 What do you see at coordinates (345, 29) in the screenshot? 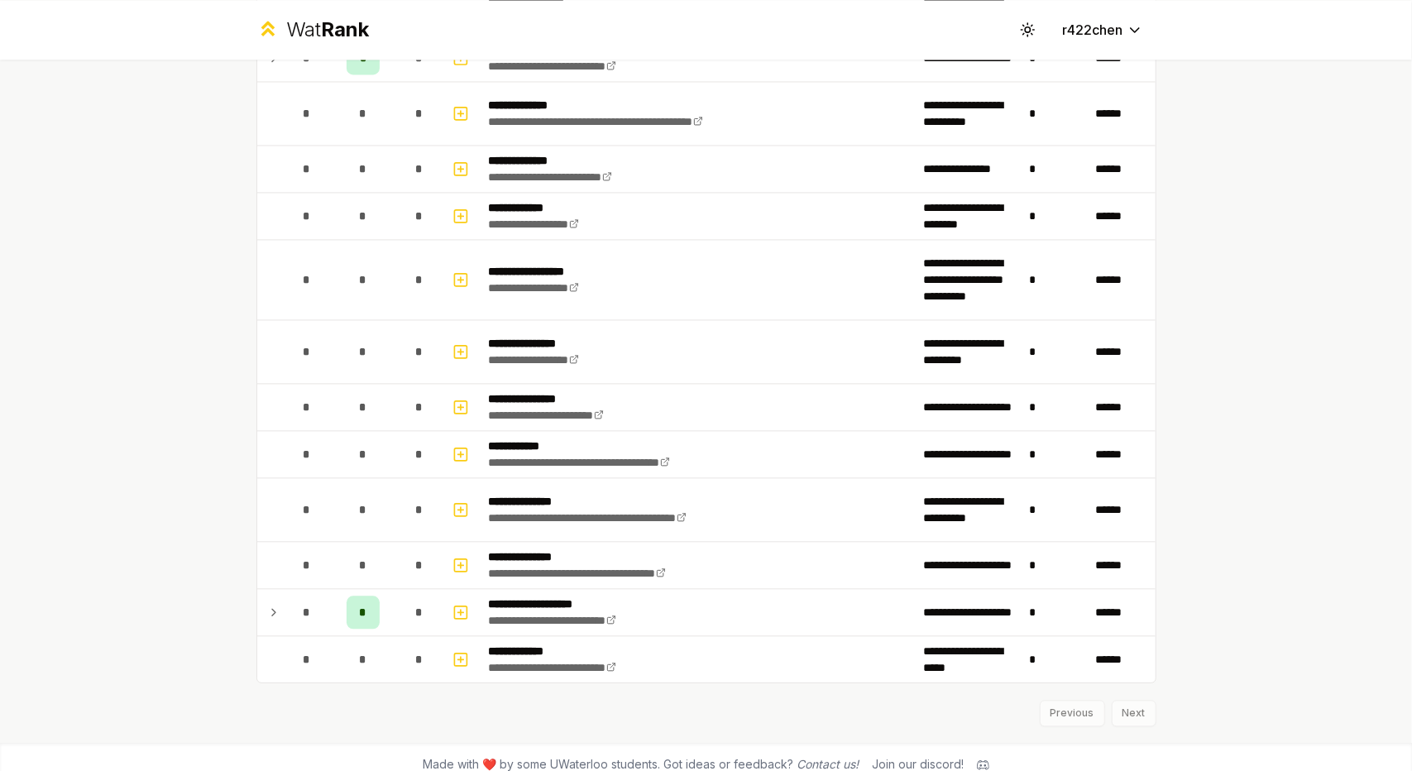
I see `span: Rank` at bounding box center [345, 29].